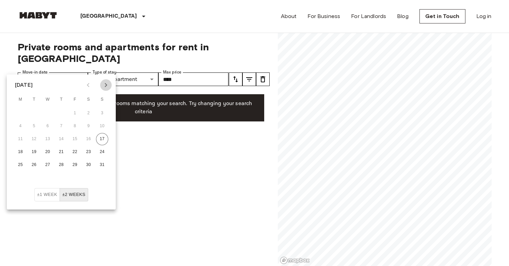 Image resolution: width=509 pixels, height=266 pixels. I want to click on a: Blog, so click(403, 16).